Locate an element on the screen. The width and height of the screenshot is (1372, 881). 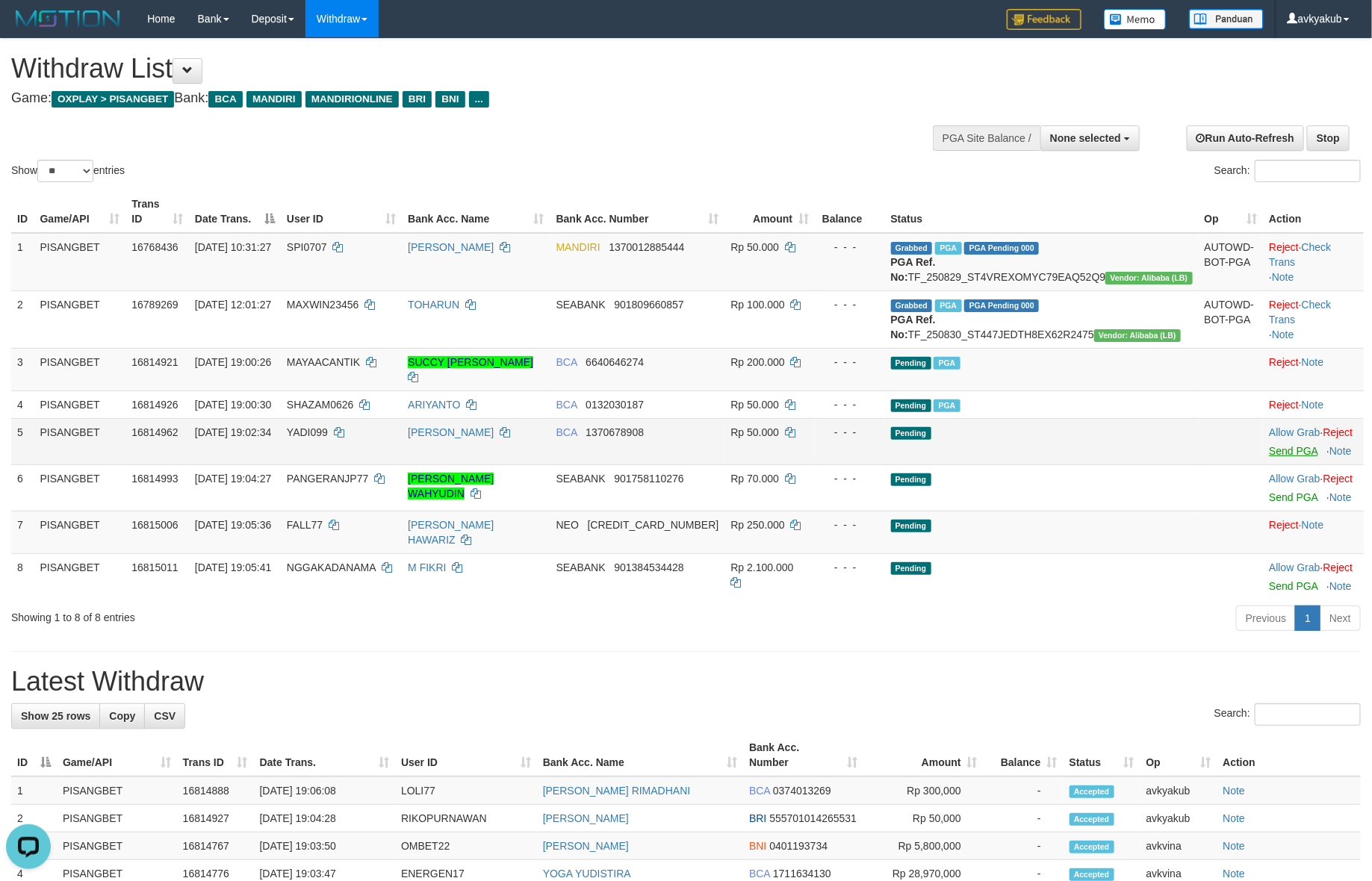
th: Game/API: activate to sort column ascending is located at coordinates (79, 211).